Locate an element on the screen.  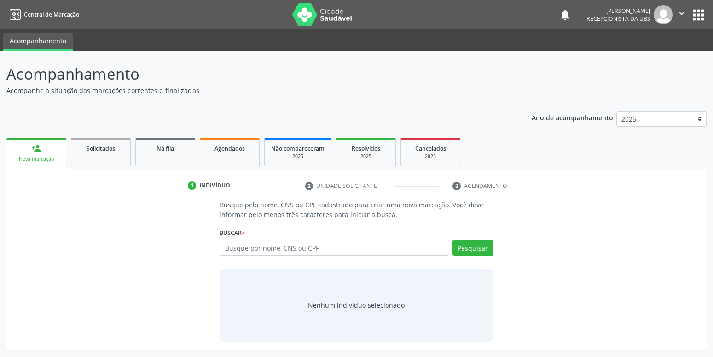
p: Busque pelo nome, CNS ou CPF cadastrado para criar uma nova marcação. Você deve informar pelo men... is located at coordinates (356, 209).